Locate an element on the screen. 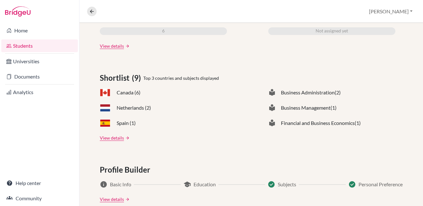  span: Top 3 countries and subjects displayed is located at coordinates (181, 78).